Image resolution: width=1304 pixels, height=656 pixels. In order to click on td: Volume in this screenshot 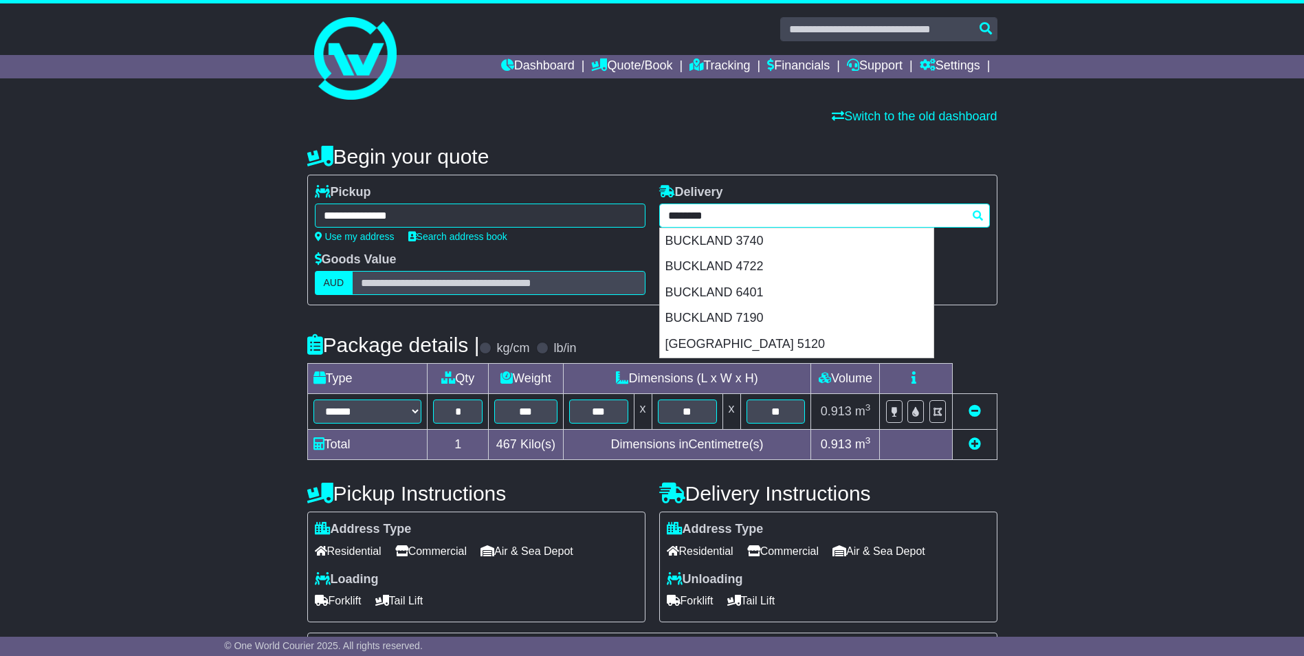, I will do `click(845, 379)`.